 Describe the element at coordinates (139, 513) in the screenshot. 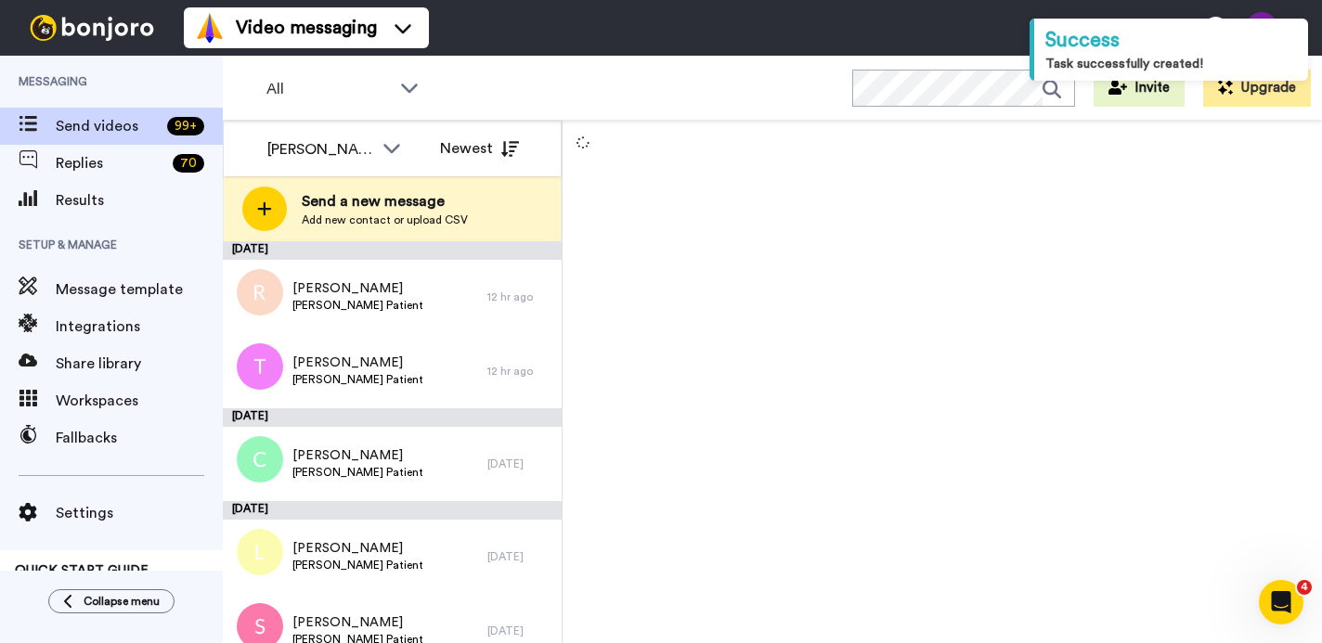

I see `span: Settings` at that location.